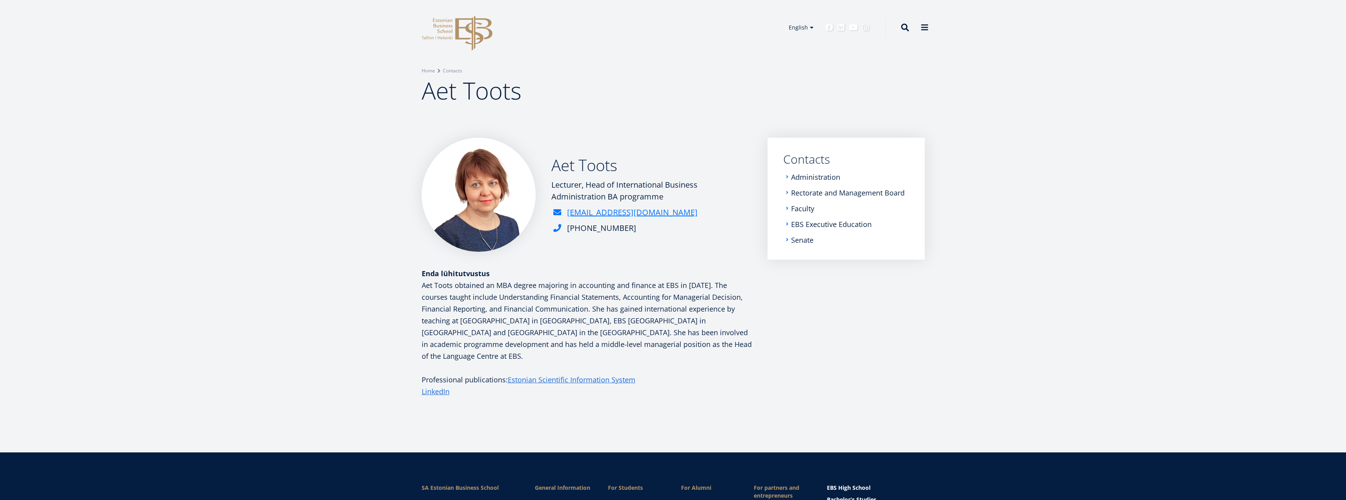  I want to click on a: Senate, so click(802, 240).